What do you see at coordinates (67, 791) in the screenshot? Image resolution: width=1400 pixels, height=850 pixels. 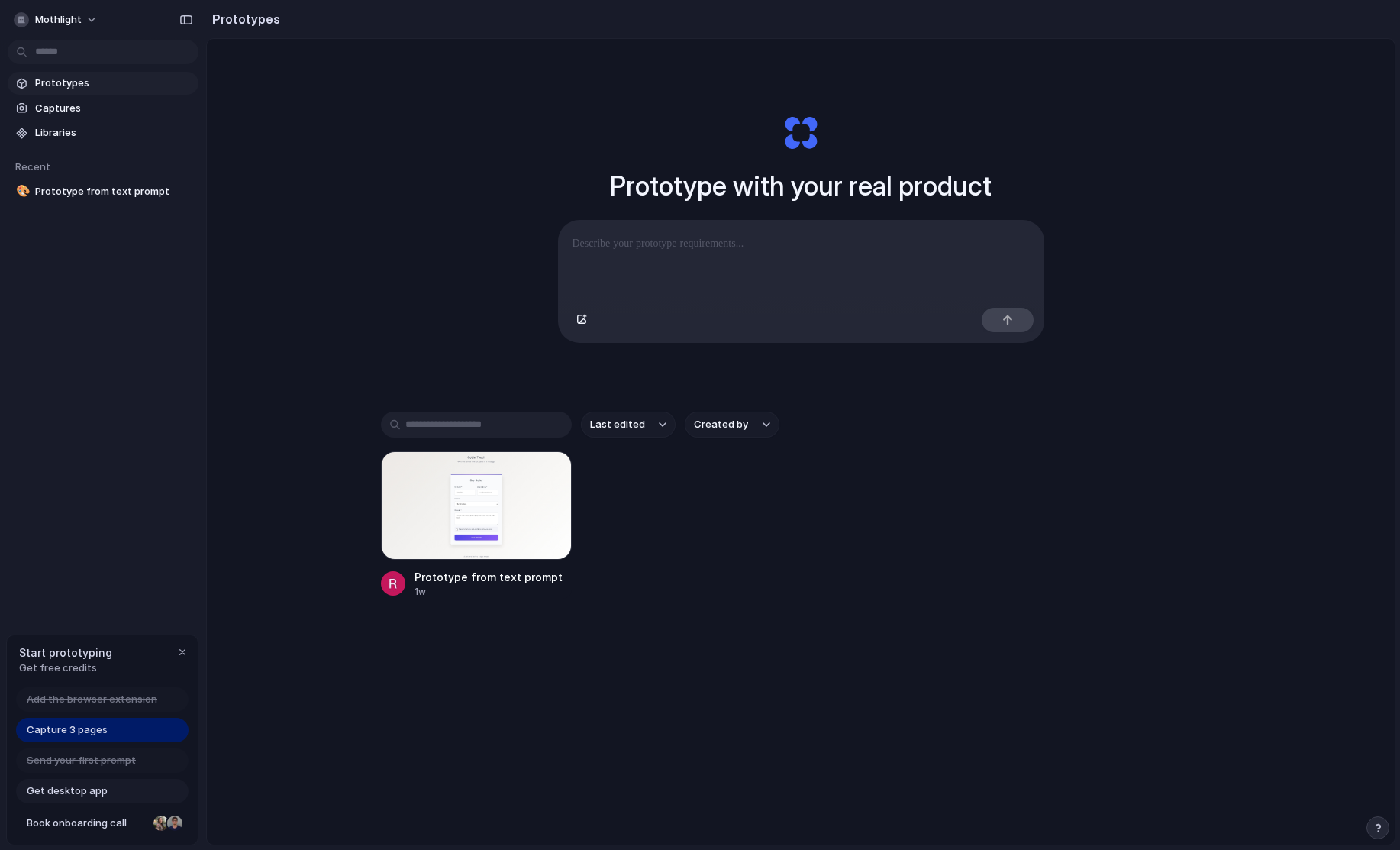 I see `span: Get desktop app` at bounding box center [67, 791].